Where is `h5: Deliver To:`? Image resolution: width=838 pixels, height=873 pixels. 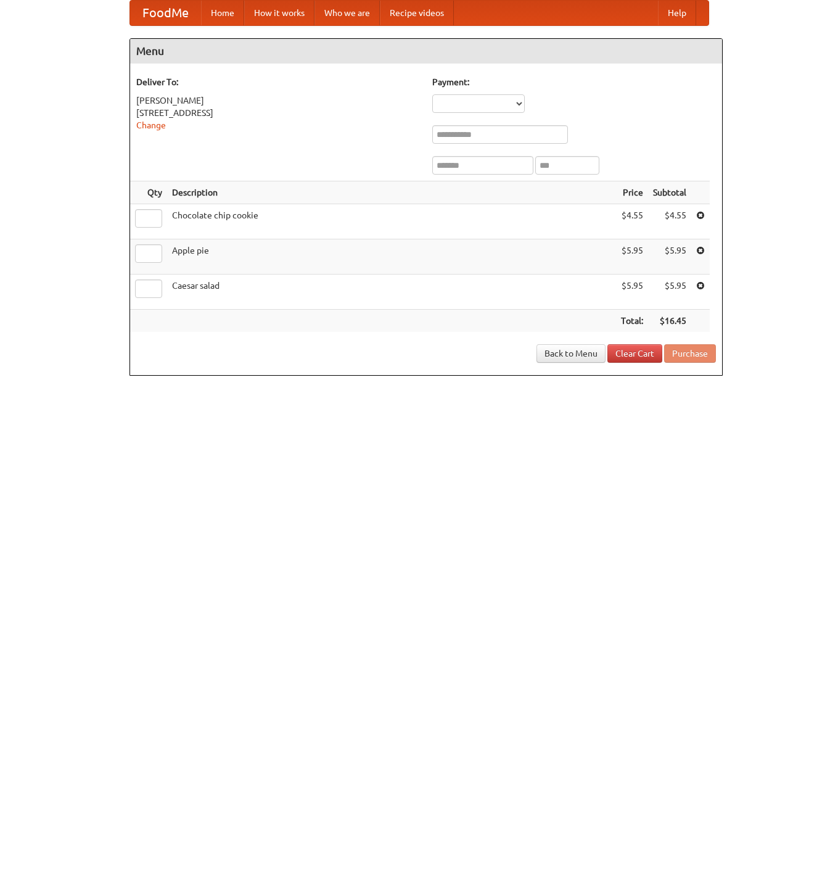
h5: Deliver To: is located at coordinates (278, 82).